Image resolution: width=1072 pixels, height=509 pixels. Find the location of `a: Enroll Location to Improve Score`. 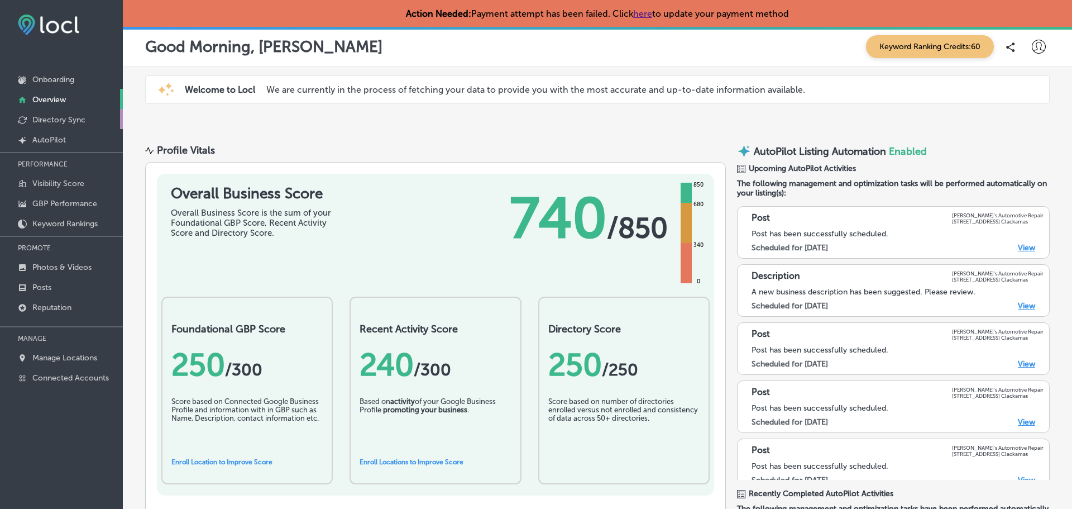

a: Enroll Location to Improve Score is located at coordinates (222, 462).